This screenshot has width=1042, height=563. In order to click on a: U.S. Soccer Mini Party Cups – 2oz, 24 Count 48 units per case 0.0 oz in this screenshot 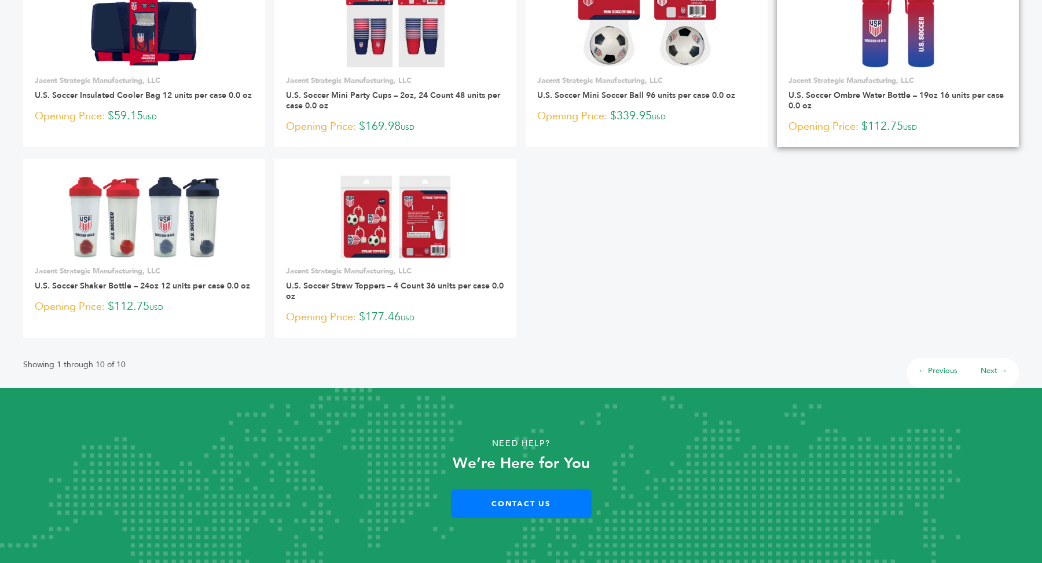, I will do `click(393, 100)`.